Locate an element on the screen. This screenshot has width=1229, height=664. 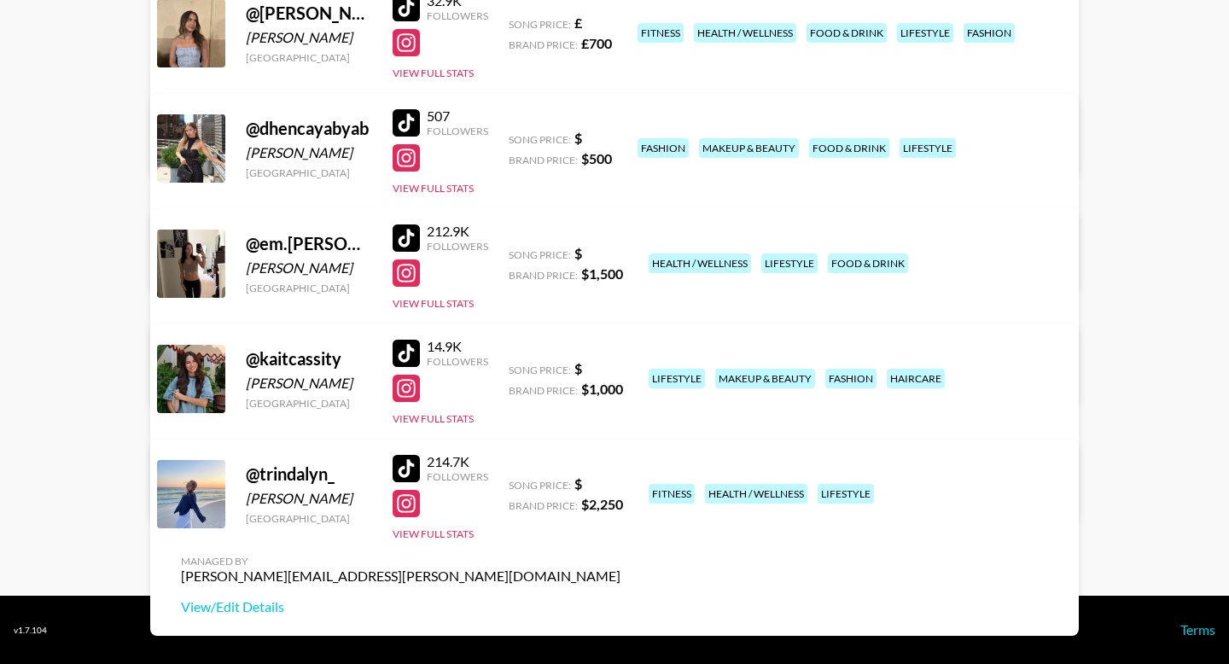
div: @ dhencayabyab is located at coordinates (309, 128).